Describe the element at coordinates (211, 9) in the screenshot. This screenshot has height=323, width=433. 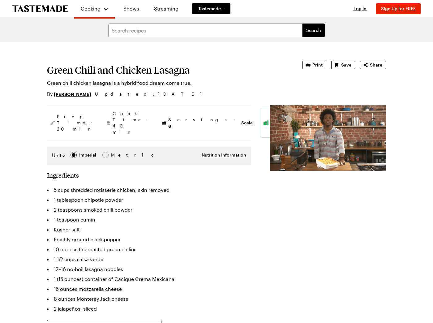
I see `a: Tastemade +` at that location.